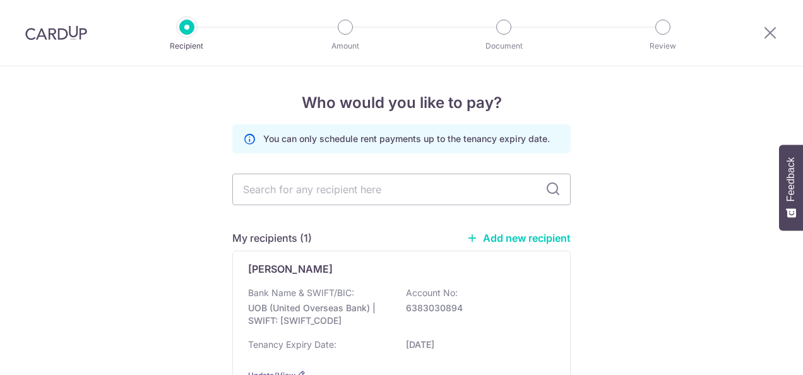 The height and width of the screenshot is (375, 803). I want to click on h5: My recipients (1), so click(272, 238).